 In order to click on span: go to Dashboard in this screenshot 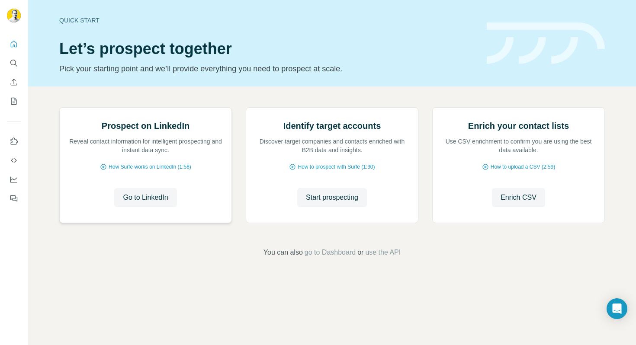, I will do `click(330, 253)`.